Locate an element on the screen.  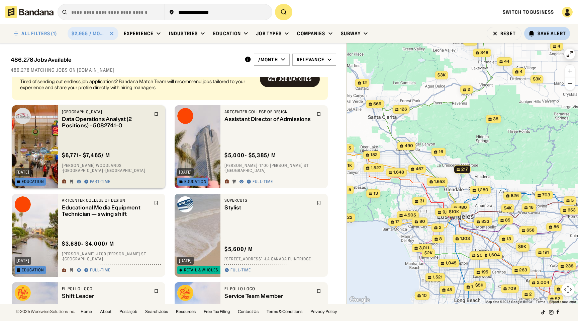
a: About is located at coordinates (106, 311).